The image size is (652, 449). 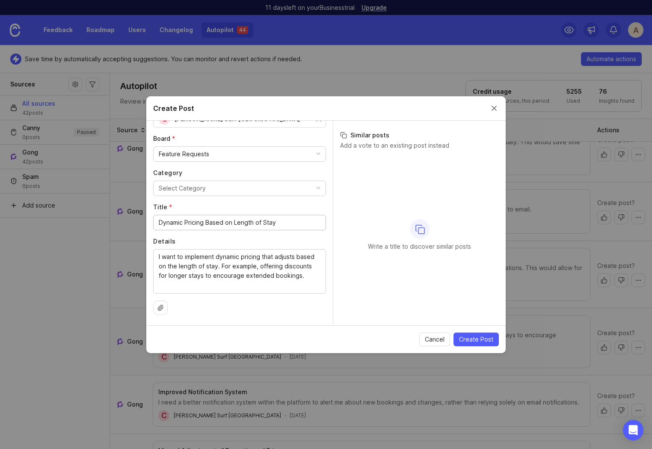 What do you see at coordinates (174, 108) in the screenshot?
I see `h2: Create Post` at bounding box center [174, 108].